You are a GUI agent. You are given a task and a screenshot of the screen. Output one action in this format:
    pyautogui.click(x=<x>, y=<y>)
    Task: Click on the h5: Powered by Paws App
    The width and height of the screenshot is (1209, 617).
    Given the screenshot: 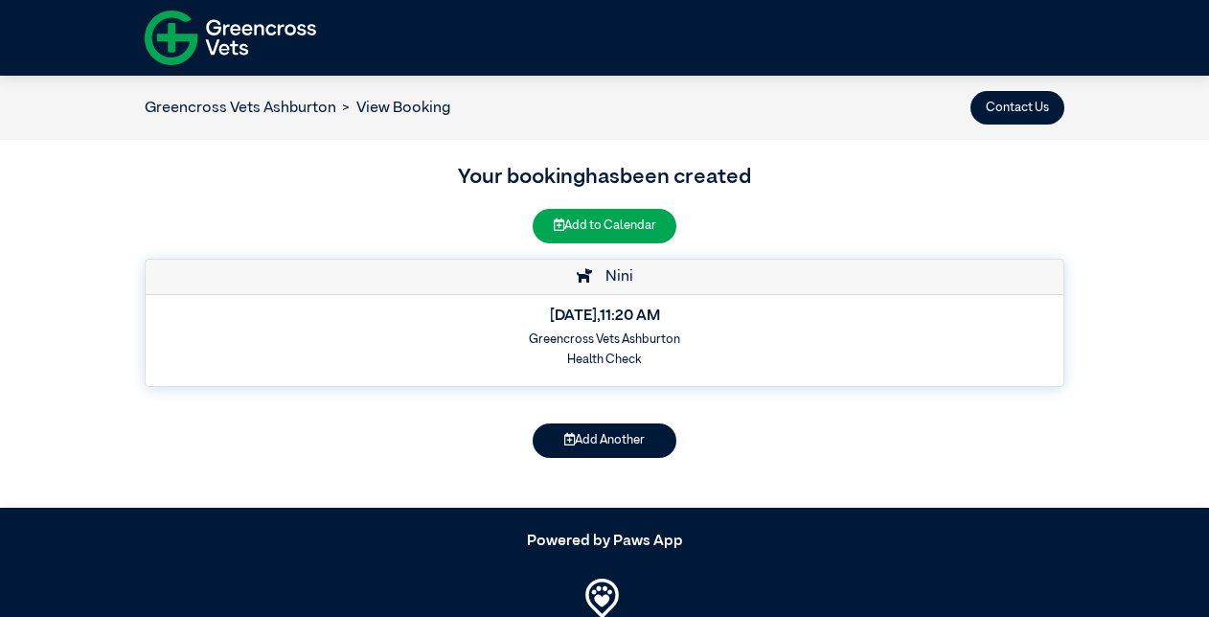 What is the action you would take?
    pyautogui.click(x=605, y=541)
    